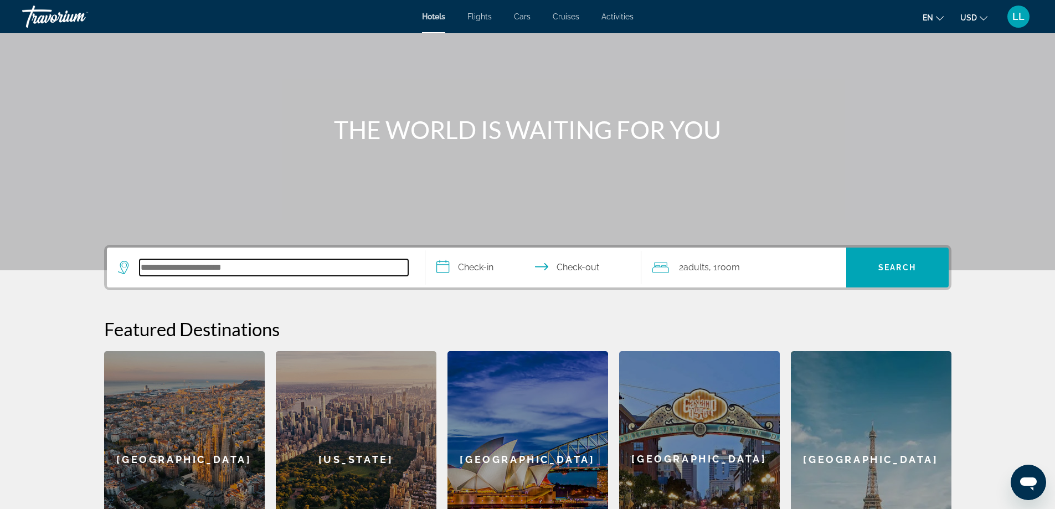  What do you see at coordinates (528, 329) in the screenshot?
I see `h2: Featured Destinations` at bounding box center [528, 329].